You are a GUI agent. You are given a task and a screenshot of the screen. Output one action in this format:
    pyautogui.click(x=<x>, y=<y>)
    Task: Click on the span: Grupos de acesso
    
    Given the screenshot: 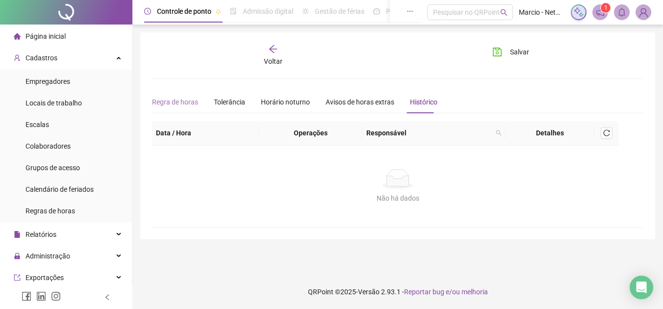 What is the action you would take?
    pyautogui.click(x=52, y=168)
    